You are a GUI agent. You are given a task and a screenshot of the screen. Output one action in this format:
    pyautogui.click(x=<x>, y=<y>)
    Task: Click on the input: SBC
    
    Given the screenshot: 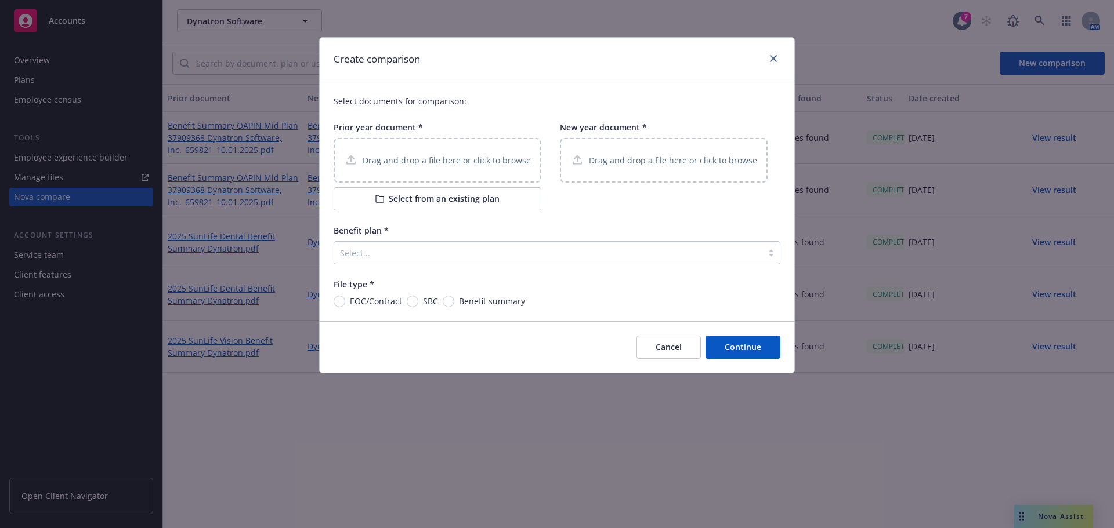 What is the action you would take?
    pyautogui.click(x=412, y=302)
    